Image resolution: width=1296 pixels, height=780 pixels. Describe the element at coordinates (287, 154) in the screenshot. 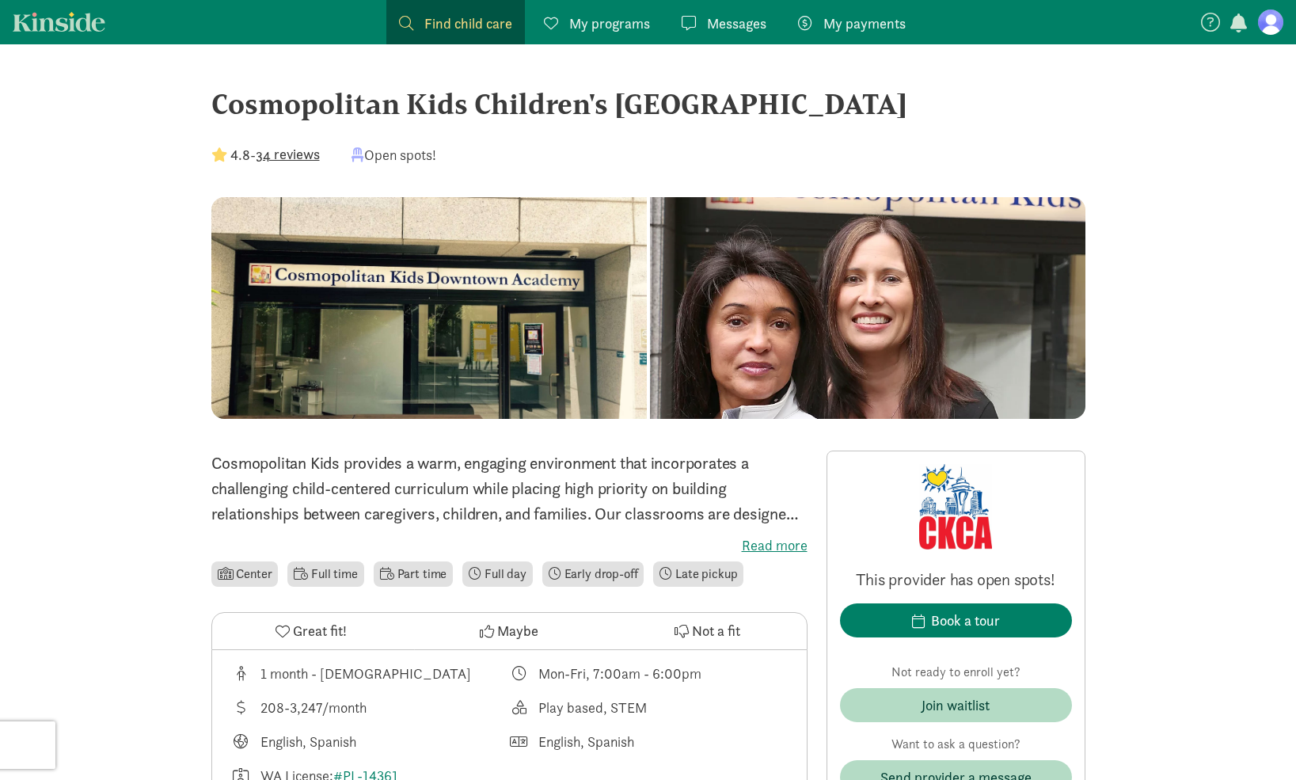

I see `button: 34 reviews` at that location.